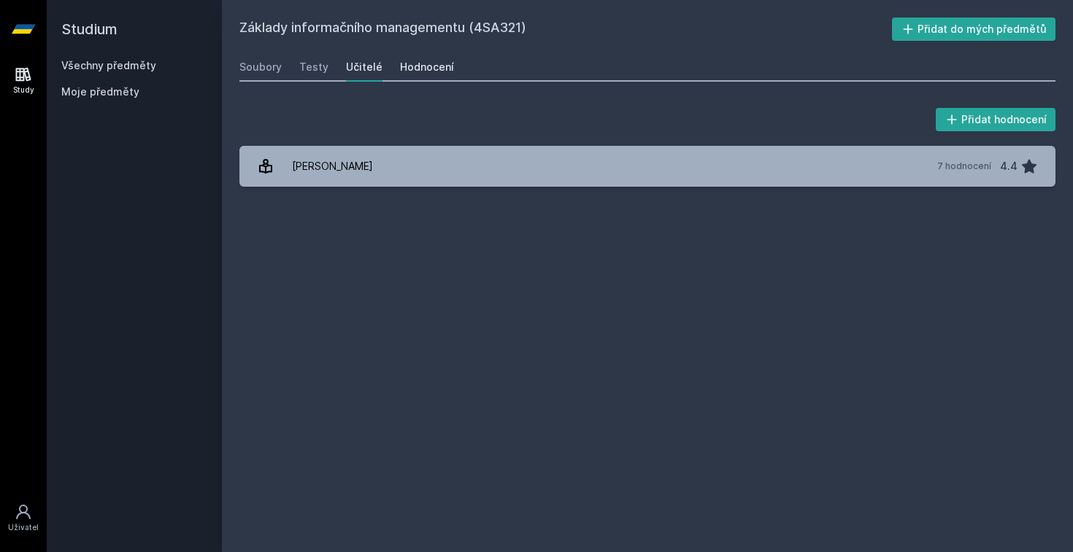 The height and width of the screenshot is (552, 1073). Describe the element at coordinates (995, 120) in the screenshot. I see `a: Přidat hodnocení` at that location.